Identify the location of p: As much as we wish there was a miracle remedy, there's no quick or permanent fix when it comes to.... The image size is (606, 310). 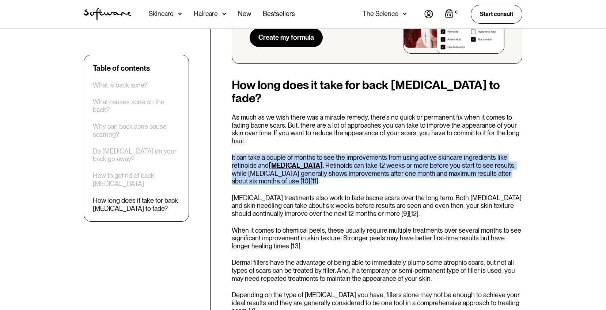
(377, 129).